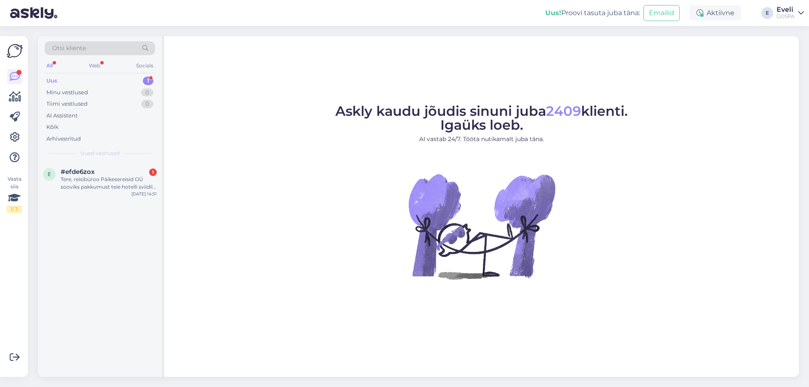 The width and height of the screenshot is (809, 387). I want to click on div: All, so click(49, 66).